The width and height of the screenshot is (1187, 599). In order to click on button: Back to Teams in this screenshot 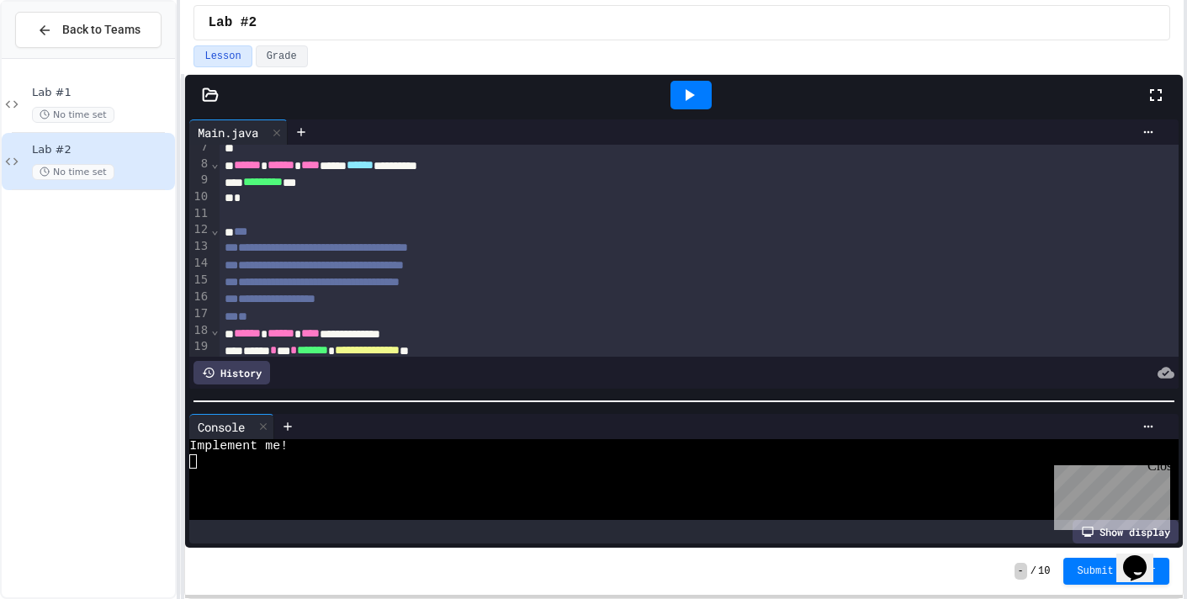, I will do `click(88, 29)`.